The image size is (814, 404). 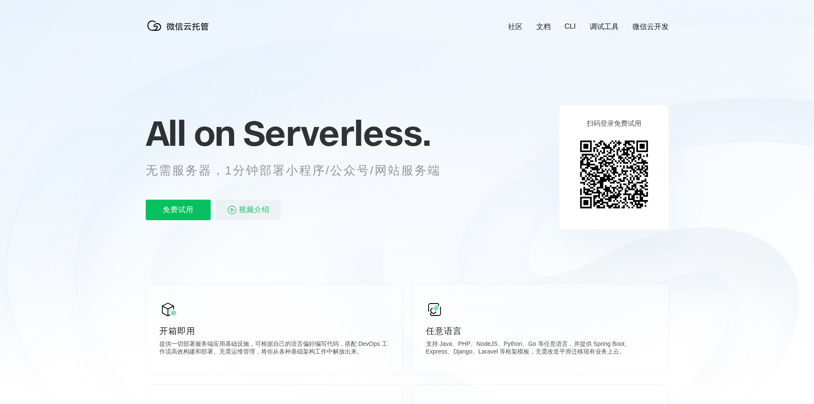 I want to click on span: 视频介绍, so click(x=254, y=210).